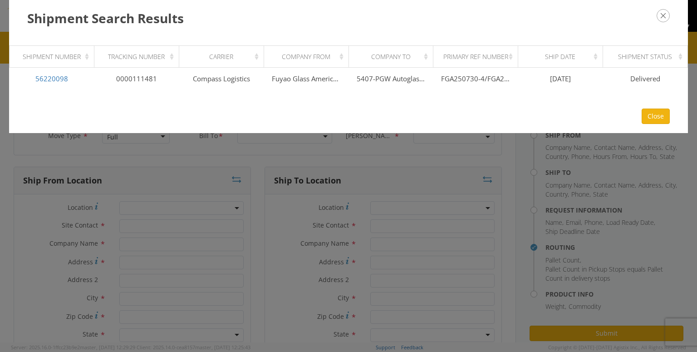 The height and width of the screenshot is (352, 697). I want to click on div: Company From, so click(309, 57).